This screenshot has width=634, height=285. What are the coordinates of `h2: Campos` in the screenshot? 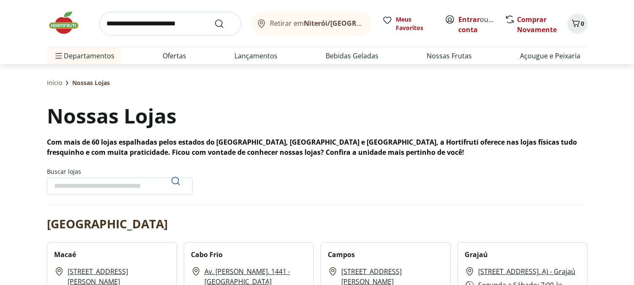 It's located at (341, 254).